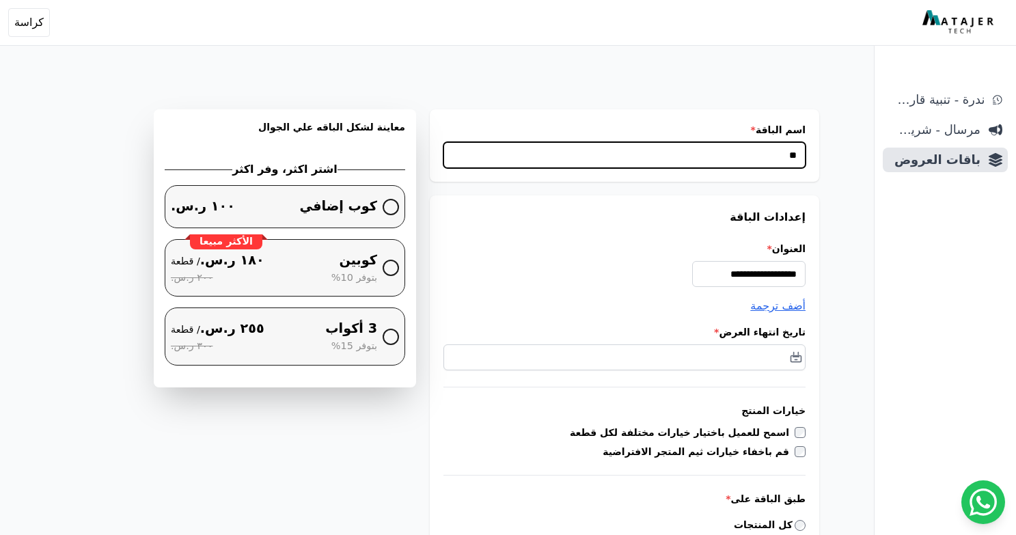  I want to click on span: أضف ترجمة, so click(778, 305).